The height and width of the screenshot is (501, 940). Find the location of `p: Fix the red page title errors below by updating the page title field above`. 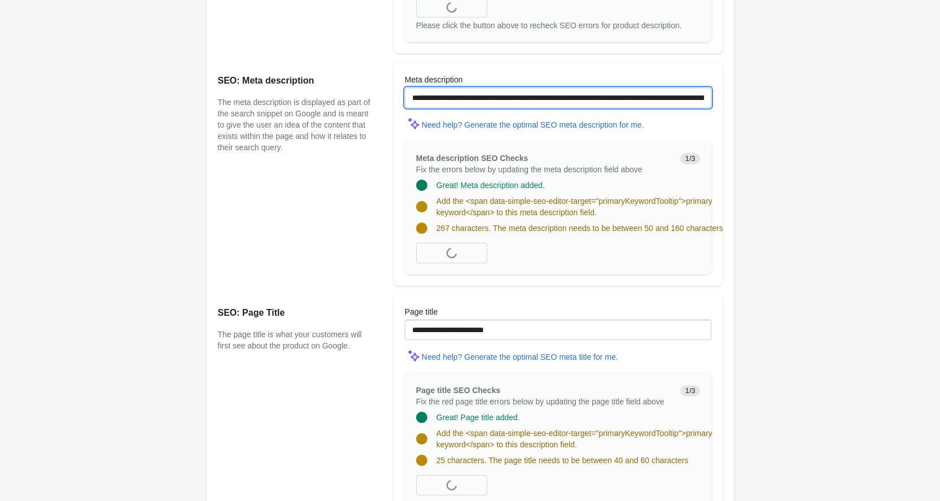

p: Fix the red page title errors below by updating the page title field above is located at coordinates (544, 402).